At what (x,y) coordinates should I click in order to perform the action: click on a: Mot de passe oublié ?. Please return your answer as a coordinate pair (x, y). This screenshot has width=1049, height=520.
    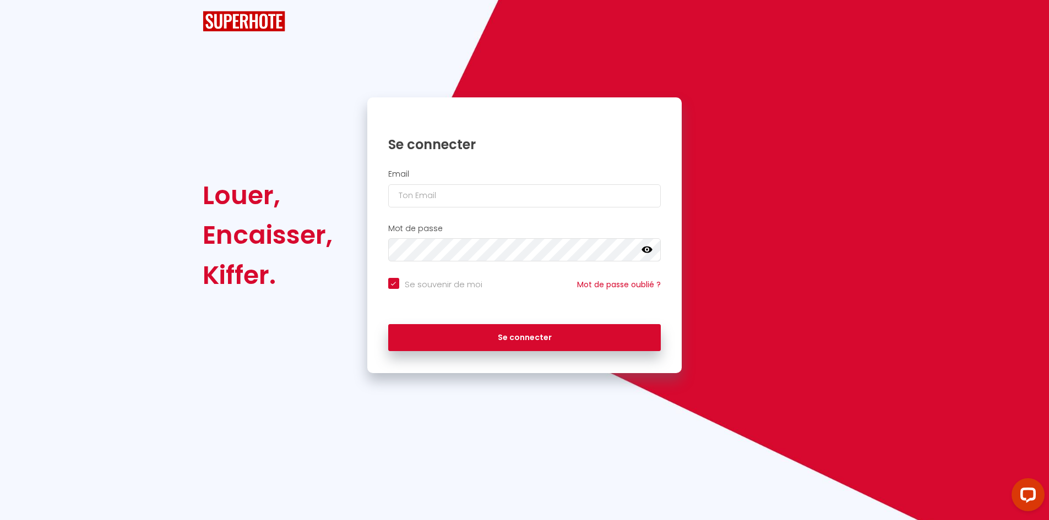
    Looking at the image, I should click on (619, 285).